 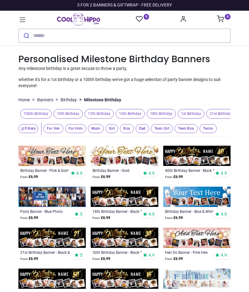 What do you see at coordinates (68, 113) in the screenshot?
I see `span: 10th Birthday` at bounding box center [68, 113].